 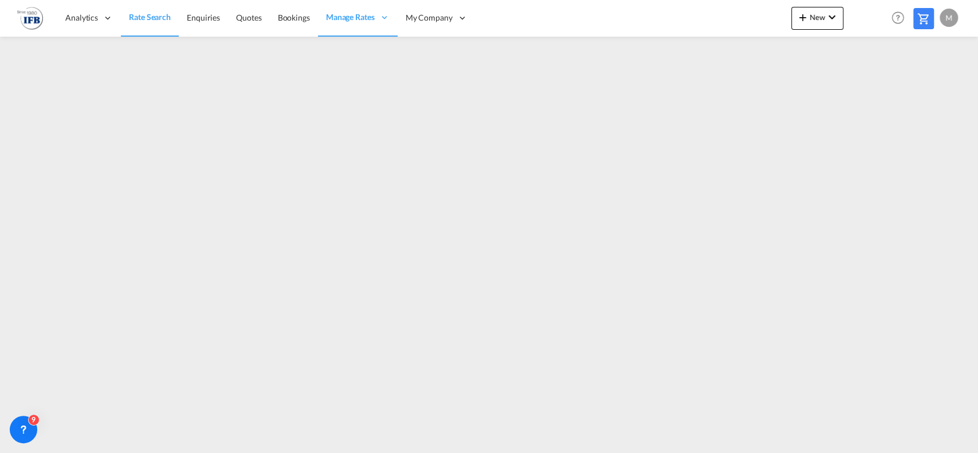 I want to click on span: My Company, so click(x=429, y=18).